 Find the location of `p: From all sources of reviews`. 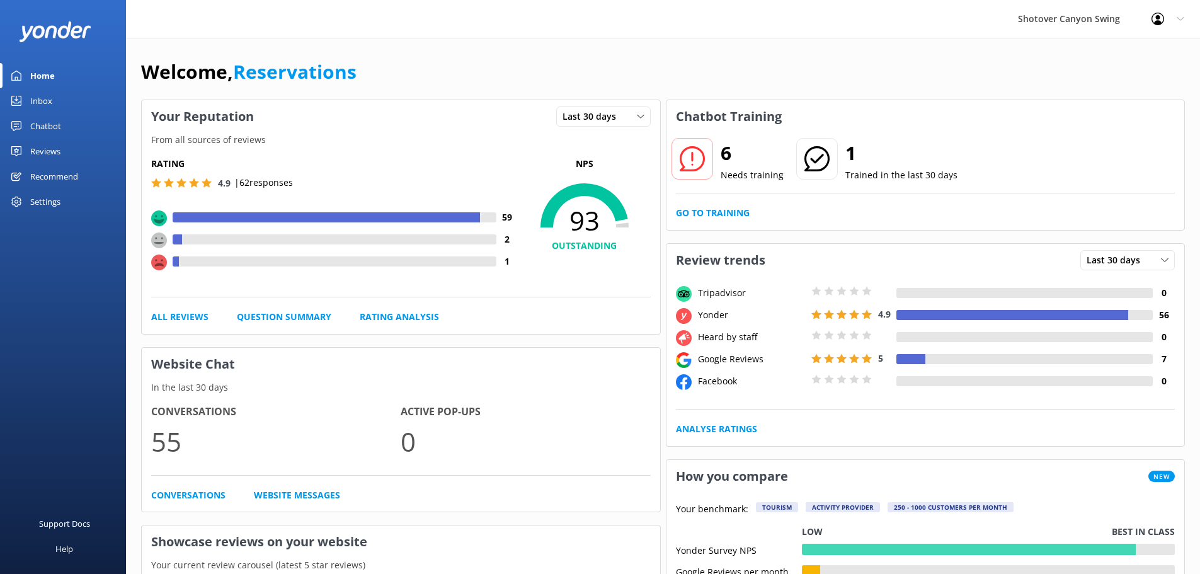

p: From all sources of reviews is located at coordinates (401, 140).